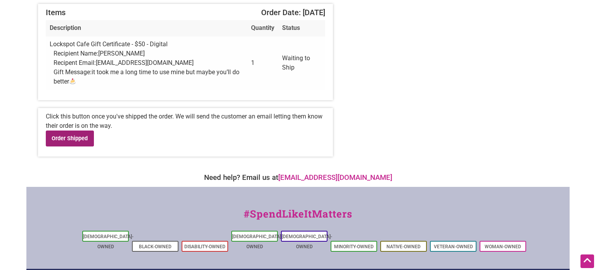  I want to click on span: Items, so click(55, 12).